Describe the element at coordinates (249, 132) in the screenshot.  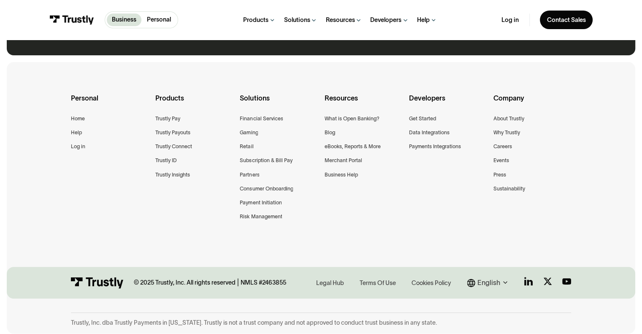
I see `div: Gaming` at that location.